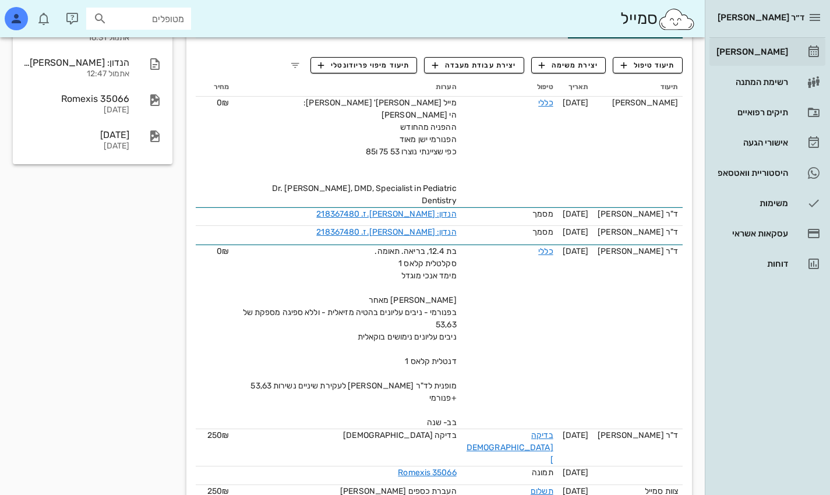 The image size is (830, 495). Describe the element at coordinates (363, 65) in the screenshot. I see `span: תיעוד מיפוי פריודונטלי` at that location.